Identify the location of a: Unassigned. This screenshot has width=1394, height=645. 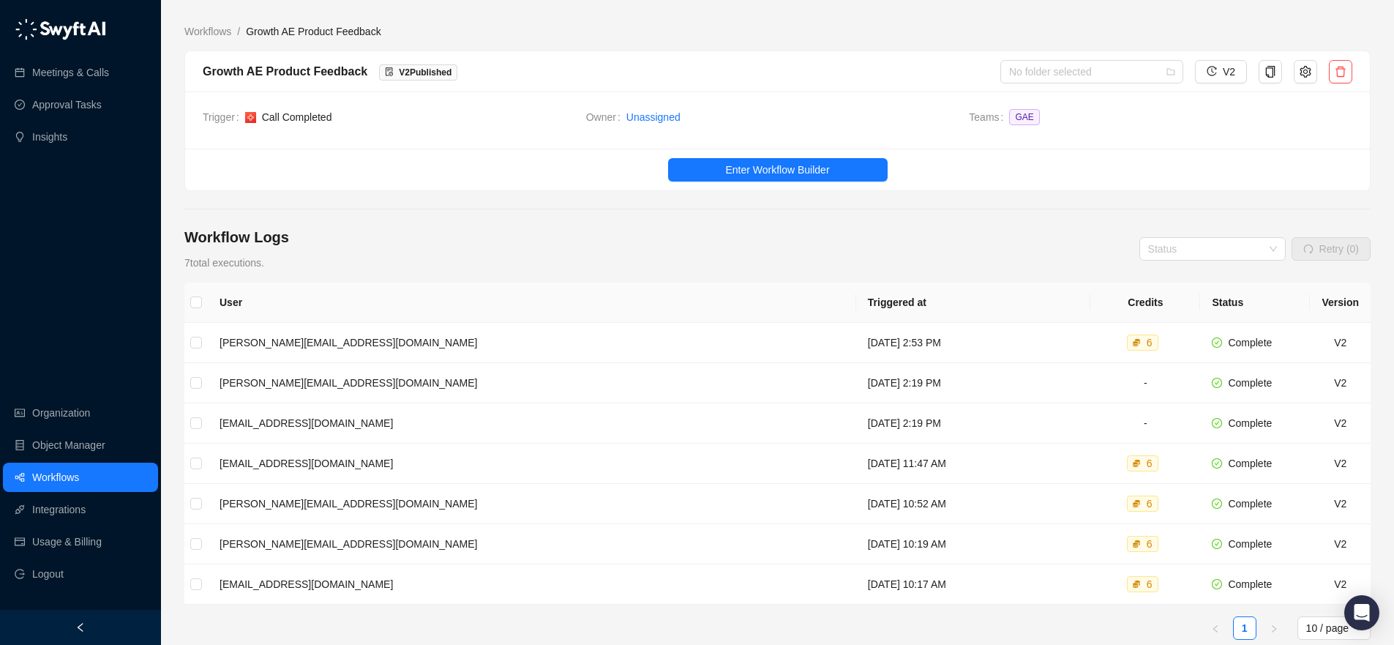
(654, 117).